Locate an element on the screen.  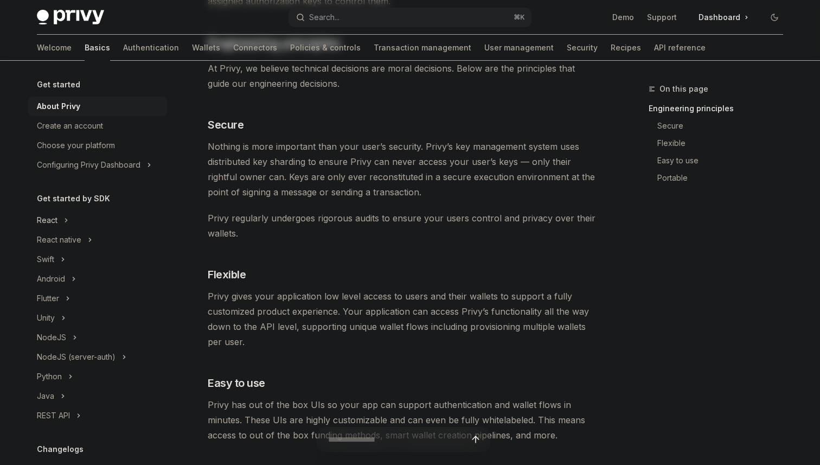
span: At Privy, we believe technical decisions are moral decisions. Below are the principles that guide... is located at coordinates (403, 76).